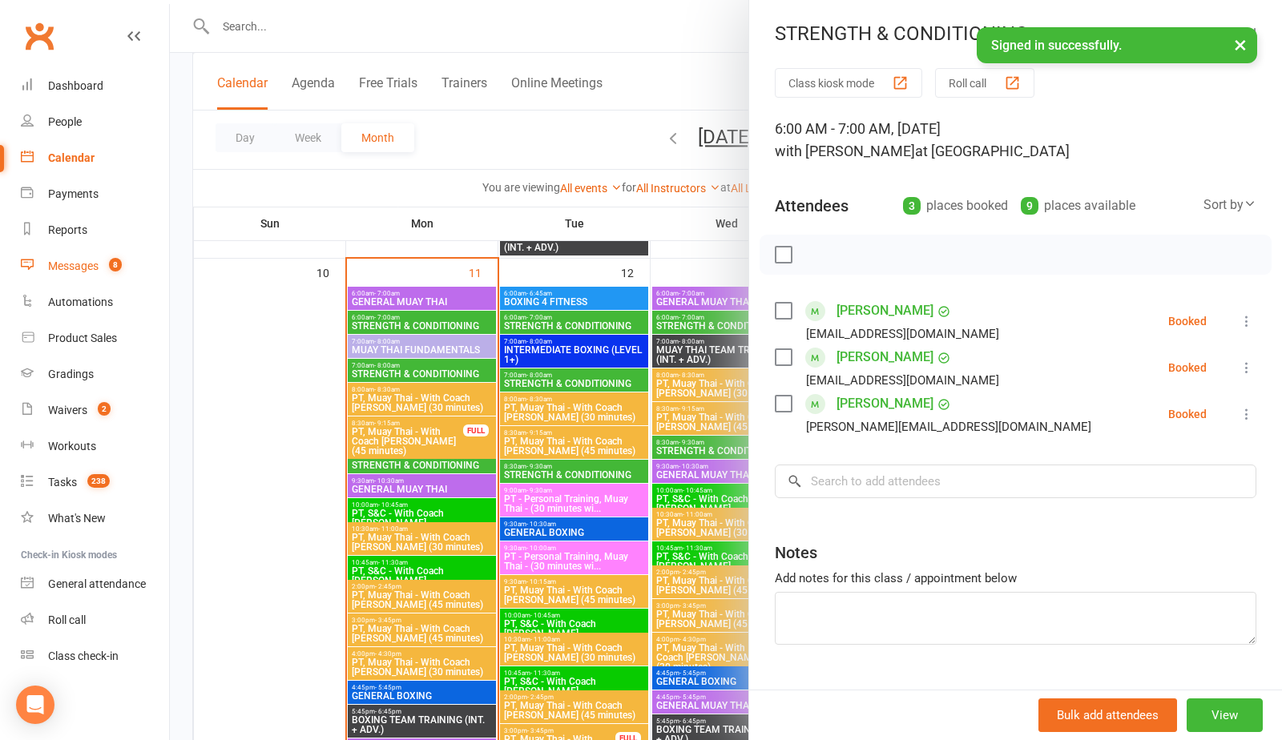 The image size is (1282, 740). Describe the element at coordinates (83, 656) in the screenshot. I see `div: Class check-in` at that location.